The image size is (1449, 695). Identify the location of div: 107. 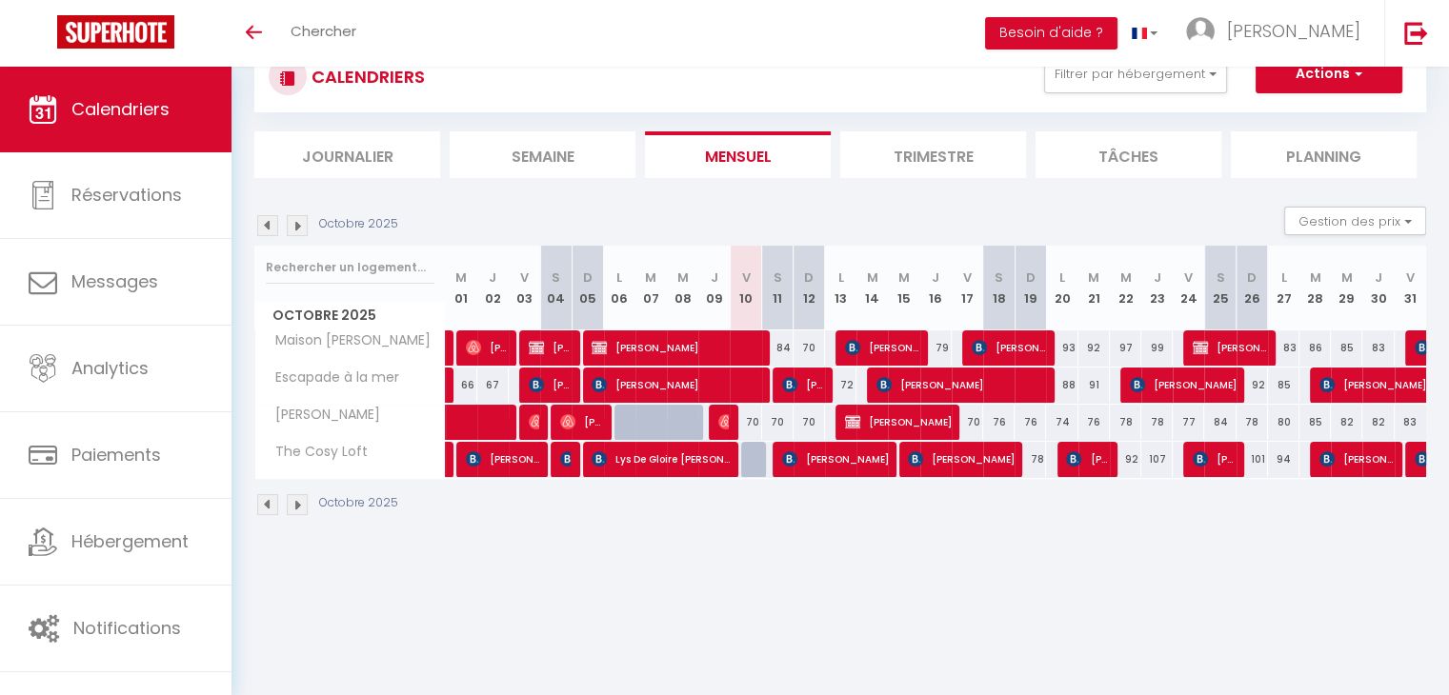
(1156, 459).